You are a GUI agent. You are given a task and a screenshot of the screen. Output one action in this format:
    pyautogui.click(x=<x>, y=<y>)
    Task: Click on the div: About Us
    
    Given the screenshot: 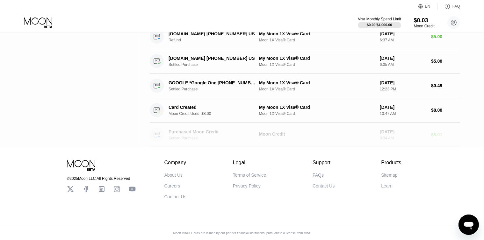 What is the action you would take?
    pyautogui.click(x=174, y=175)
    